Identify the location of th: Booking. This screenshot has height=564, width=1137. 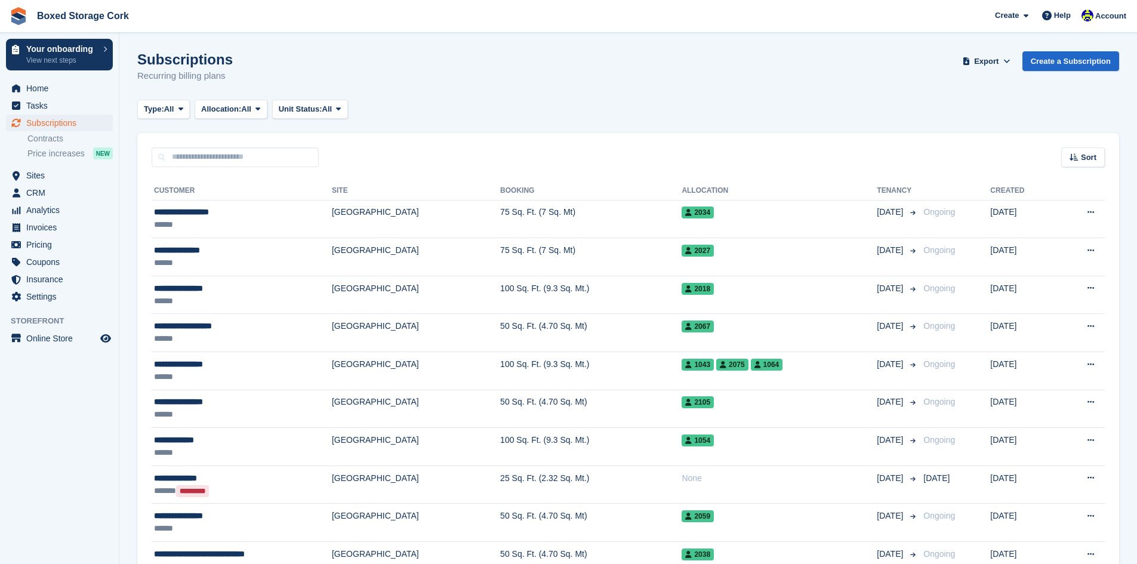
(591, 191).